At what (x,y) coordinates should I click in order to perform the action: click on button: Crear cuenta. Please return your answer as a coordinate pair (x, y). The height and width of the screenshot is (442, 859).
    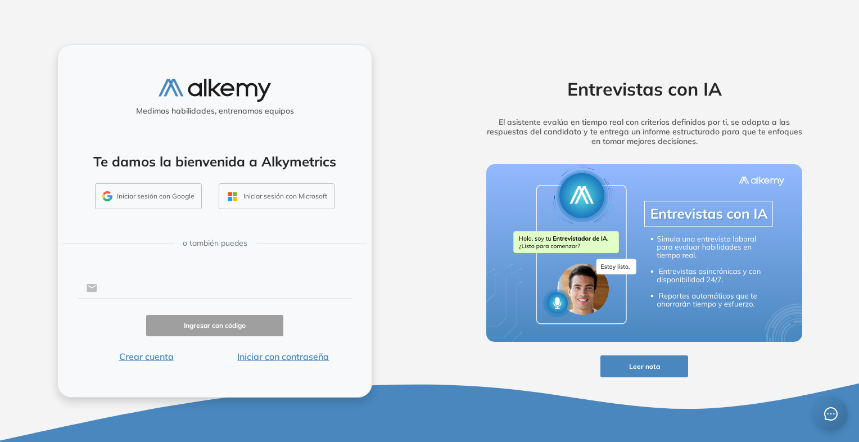
    Looking at the image, I should click on (146, 357).